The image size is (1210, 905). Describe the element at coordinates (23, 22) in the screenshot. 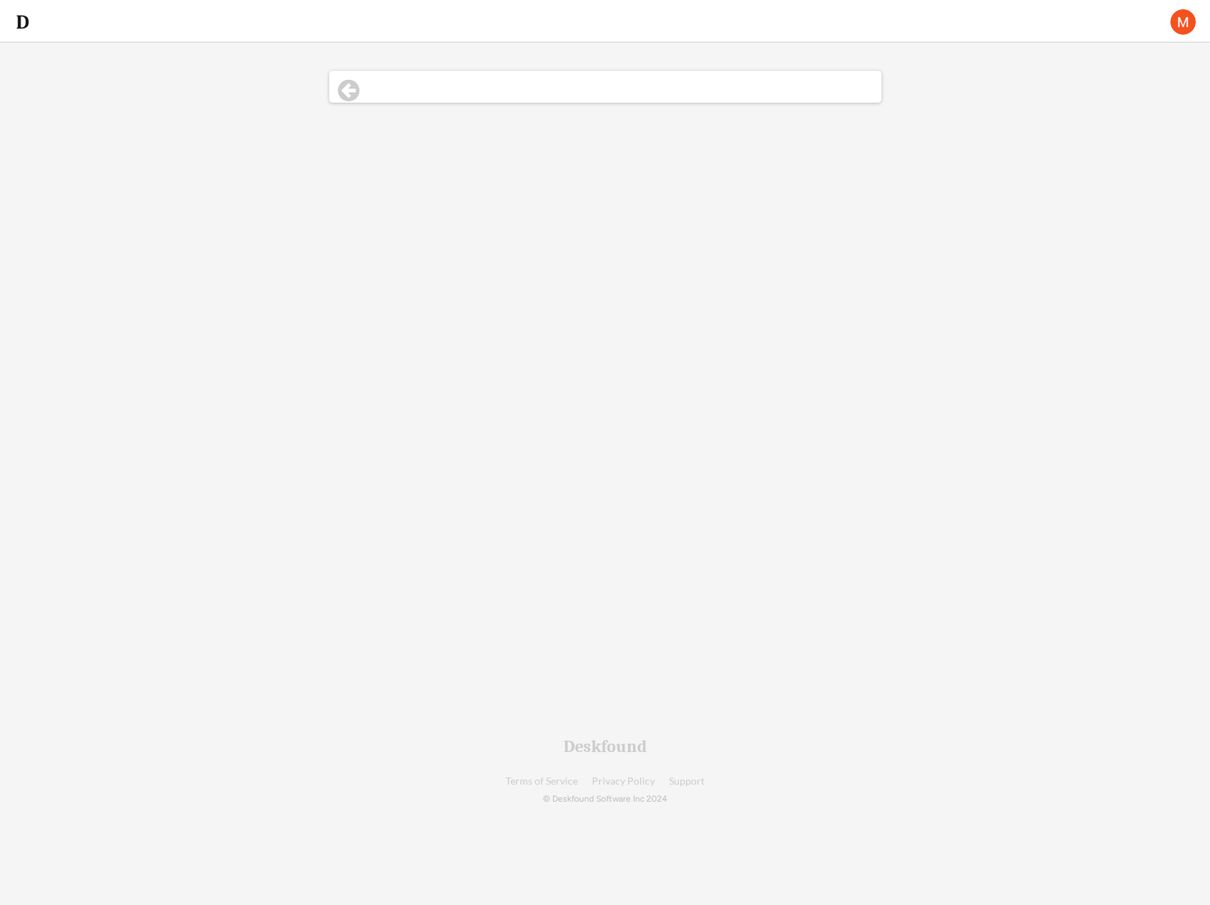

I see `img: d-whitebg.png` at that location.